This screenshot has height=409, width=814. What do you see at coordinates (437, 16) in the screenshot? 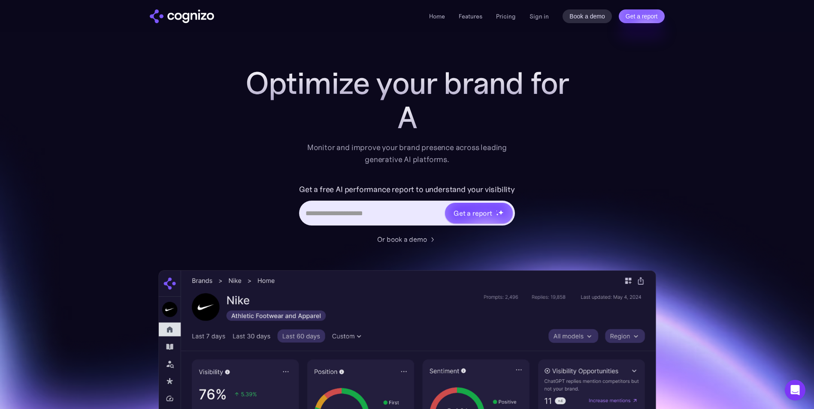
I see `a: Home` at bounding box center [437, 16].